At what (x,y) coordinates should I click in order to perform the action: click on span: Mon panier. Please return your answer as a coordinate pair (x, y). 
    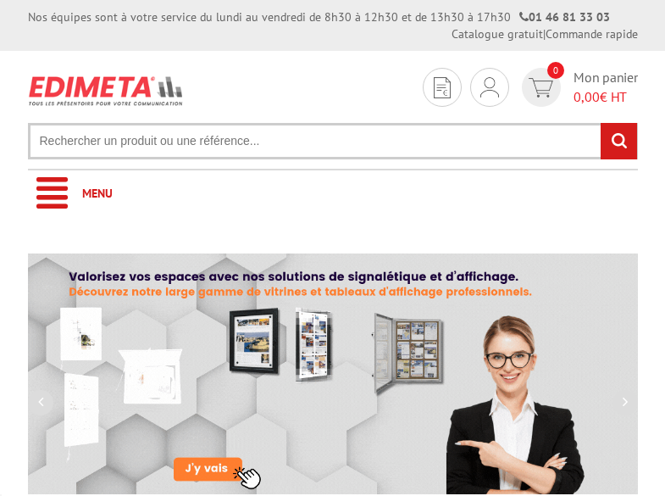
    Looking at the image, I should click on (606, 87).